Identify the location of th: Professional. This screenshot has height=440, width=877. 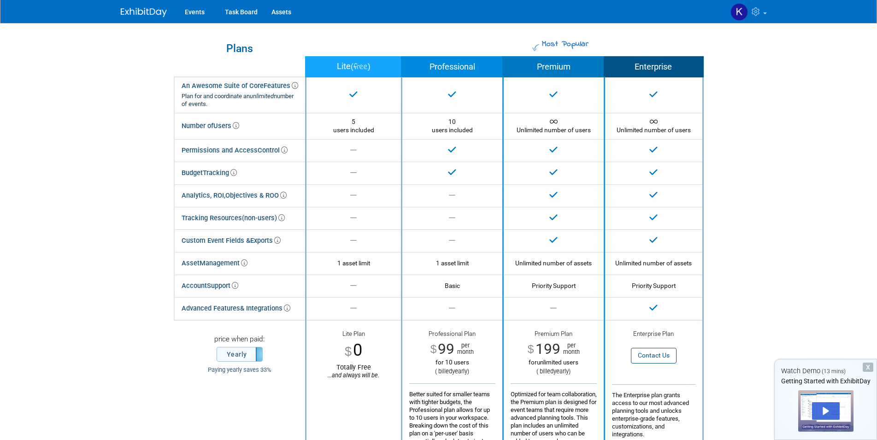
(452, 67).